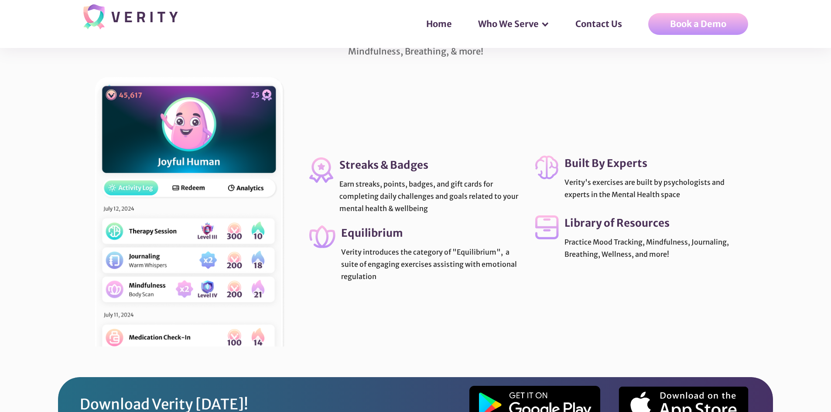 This screenshot has width=831, height=412. Describe the element at coordinates (616, 223) in the screenshot. I see `div: Library of Resources` at that location.